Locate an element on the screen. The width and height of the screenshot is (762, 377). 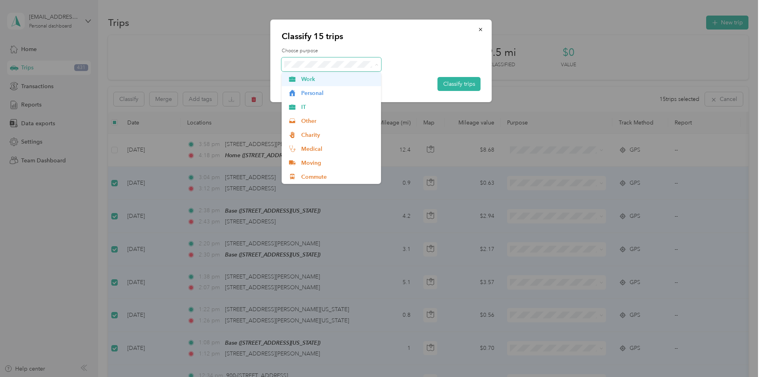
span: Charity is located at coordinates (338, 135).